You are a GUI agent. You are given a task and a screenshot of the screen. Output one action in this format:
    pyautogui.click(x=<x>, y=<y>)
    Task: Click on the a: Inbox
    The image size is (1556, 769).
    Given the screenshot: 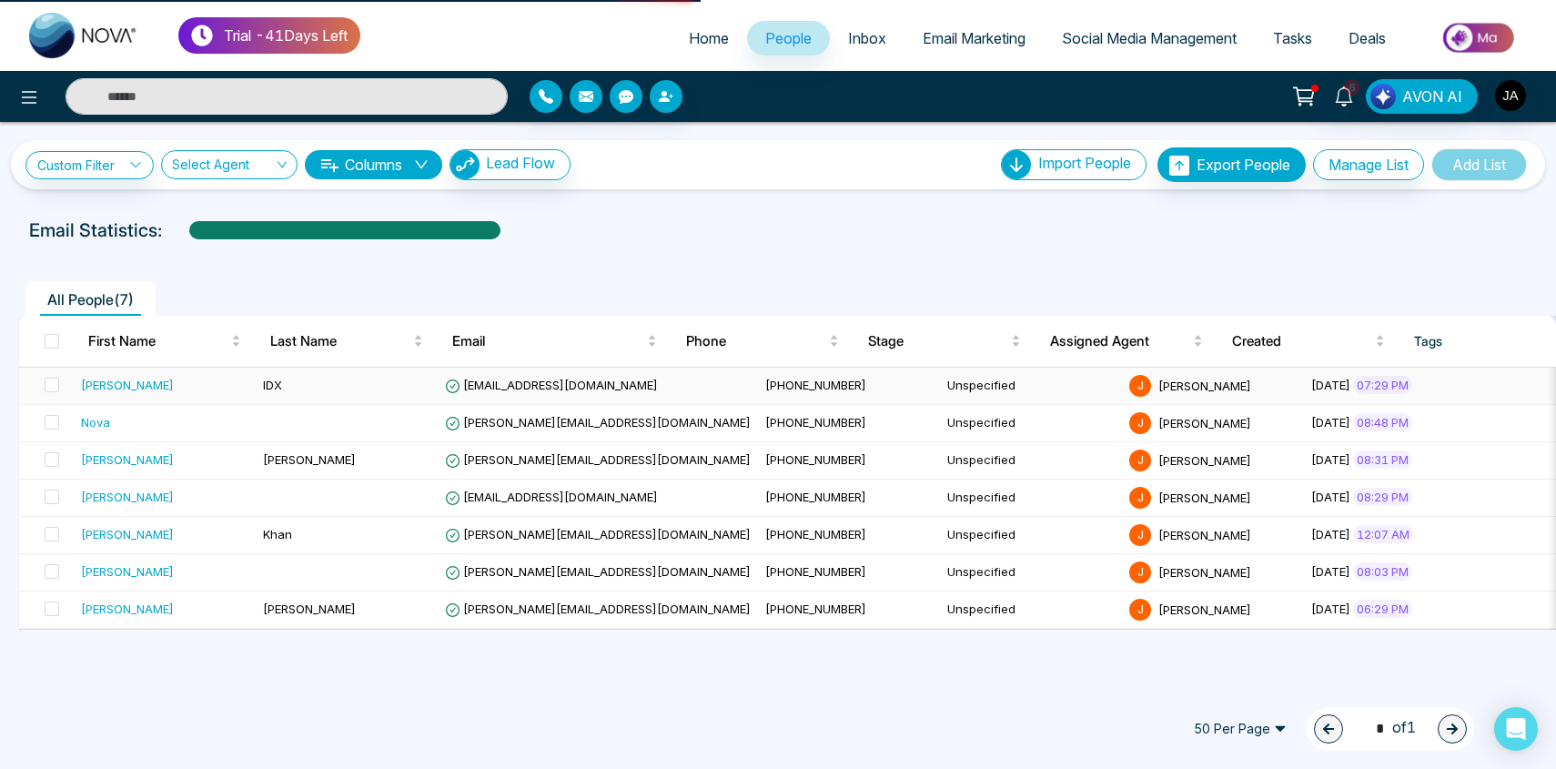 What is the action you would take?
    pyautogui.click(x=867, y=38)
    